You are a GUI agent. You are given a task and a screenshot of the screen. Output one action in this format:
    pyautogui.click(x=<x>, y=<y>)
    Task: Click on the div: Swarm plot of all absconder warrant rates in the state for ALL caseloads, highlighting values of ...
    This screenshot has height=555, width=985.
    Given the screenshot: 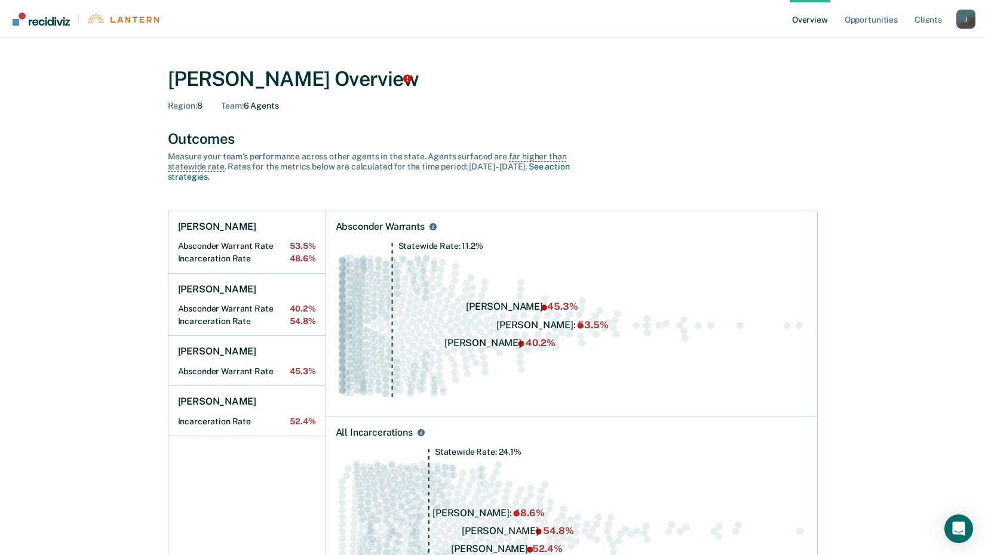 What is the action you would take?
    pyautogui.click(x=571, y=325)
    